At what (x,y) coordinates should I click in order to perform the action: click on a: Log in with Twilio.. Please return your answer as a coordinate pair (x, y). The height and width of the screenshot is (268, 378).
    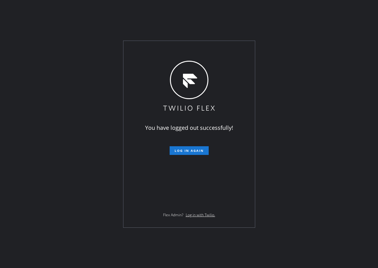
    Looking at the image, I should click on (200, 215).